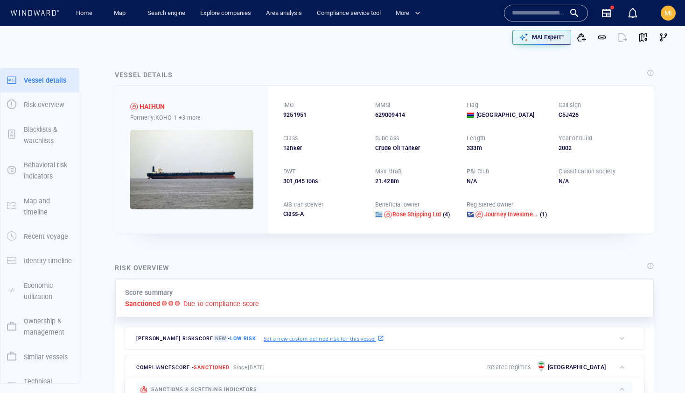  What do you see at coordinates (324, 148) in the screenshot?
I see `div: Tanker` at bounding box center [324, 148].